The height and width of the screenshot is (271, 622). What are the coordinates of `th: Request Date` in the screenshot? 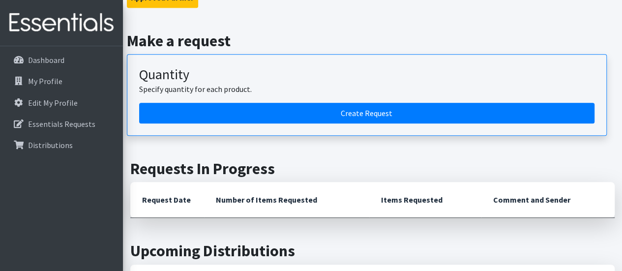 It's located at (167, 200).